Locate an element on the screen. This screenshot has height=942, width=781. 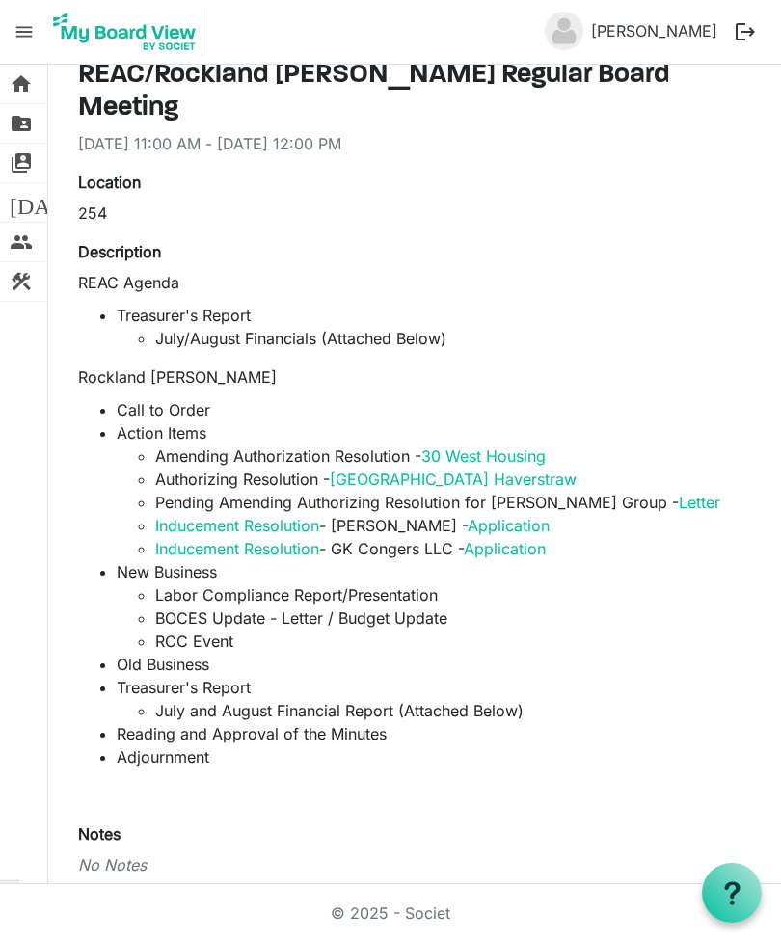
a: 30 West Housing is located at coordinates (483, 456).